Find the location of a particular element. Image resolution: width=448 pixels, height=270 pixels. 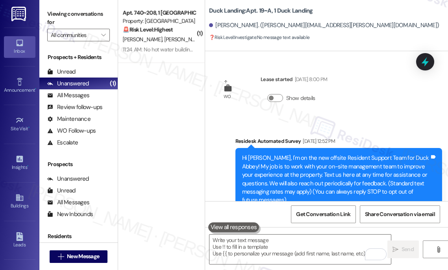

a: Leads is located at coordinates (20, 241).